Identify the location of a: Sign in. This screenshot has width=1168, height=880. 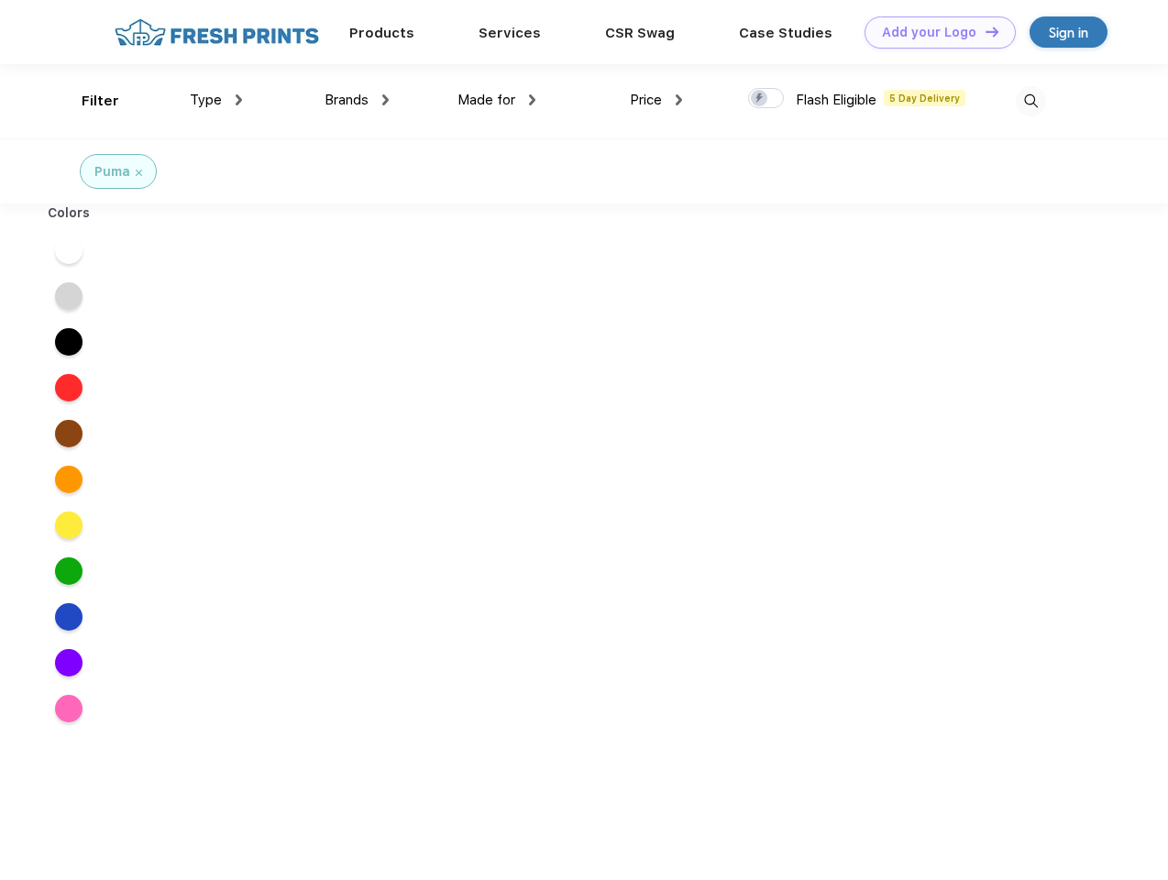
(1068, 32).